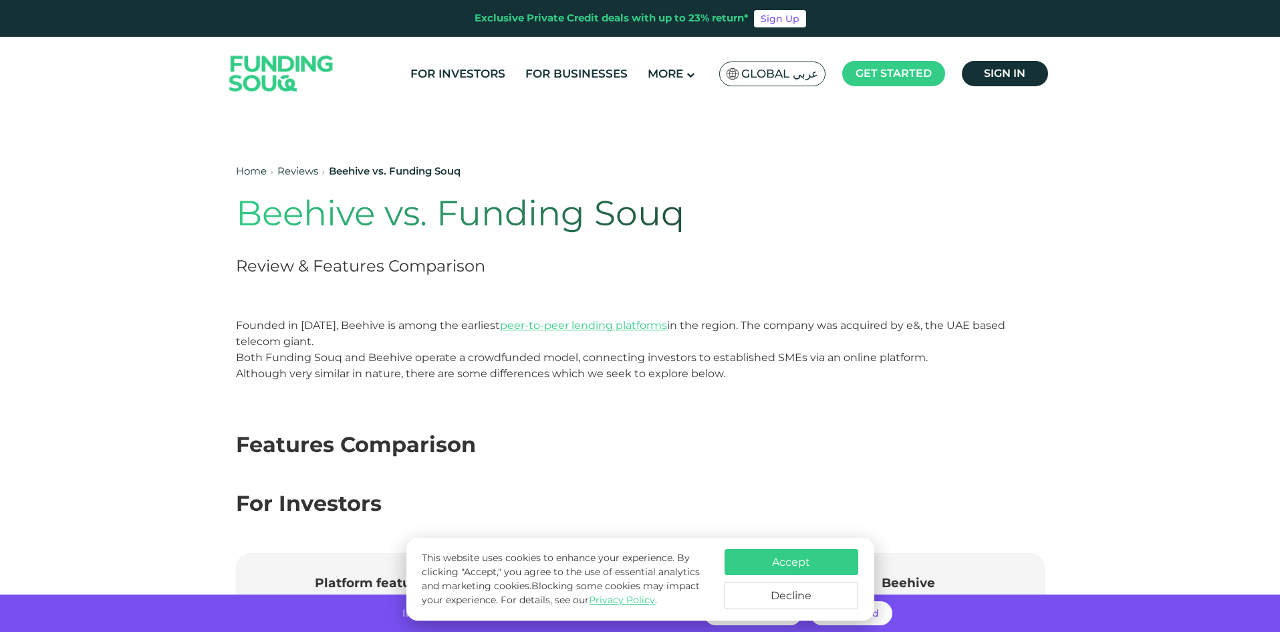  What do you see at coordinates (1005, 74) in the screenshot?
I see `a: Sign in` at bounding box center [1005, 74].